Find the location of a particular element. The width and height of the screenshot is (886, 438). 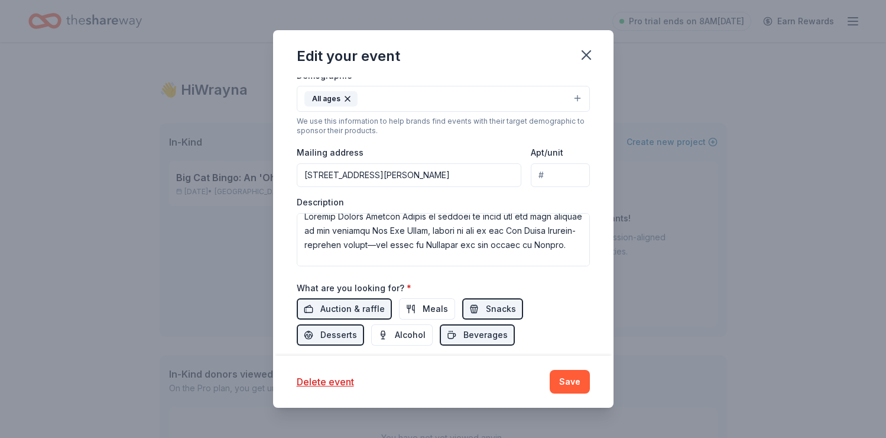

button: Snacks is located at coordinates (493, 309).